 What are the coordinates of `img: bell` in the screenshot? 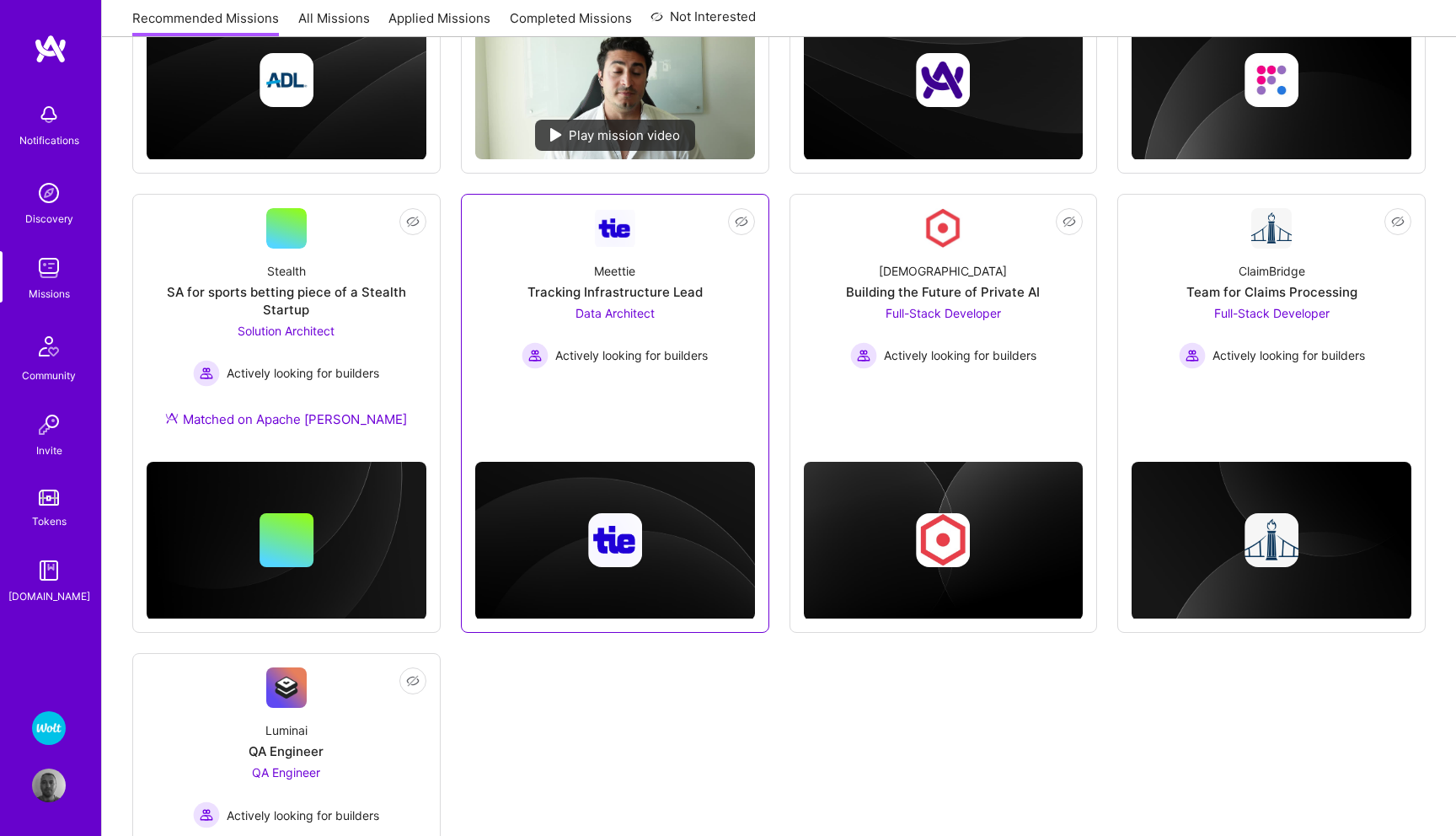 It's located at (49, 114).